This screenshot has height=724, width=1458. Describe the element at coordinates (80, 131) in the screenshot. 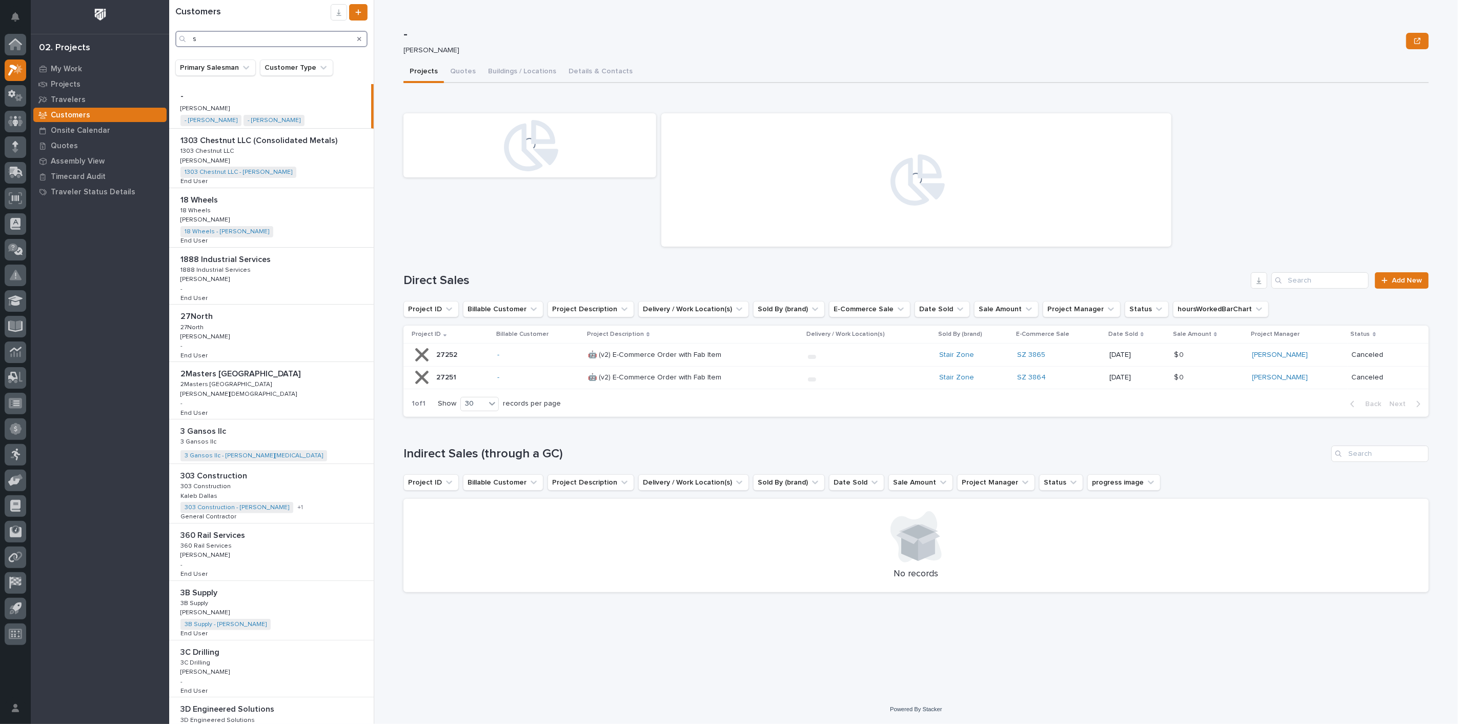

I see `p: Onsite Calendar` at that location.